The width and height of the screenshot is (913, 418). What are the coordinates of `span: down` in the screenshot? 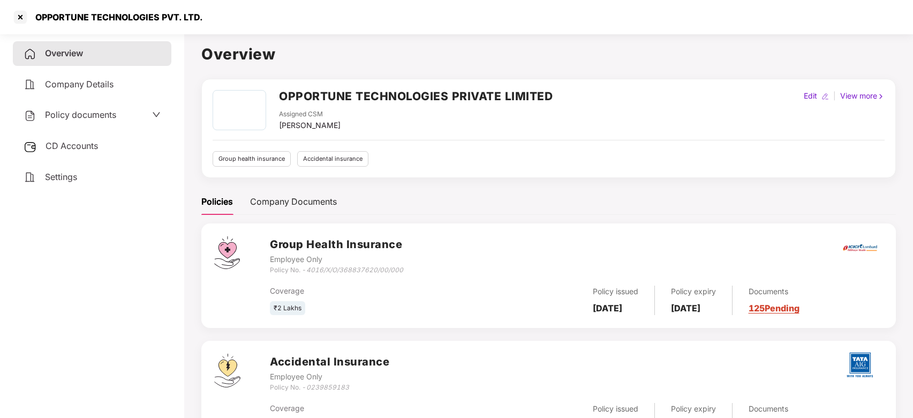 It's located at (156, 115).